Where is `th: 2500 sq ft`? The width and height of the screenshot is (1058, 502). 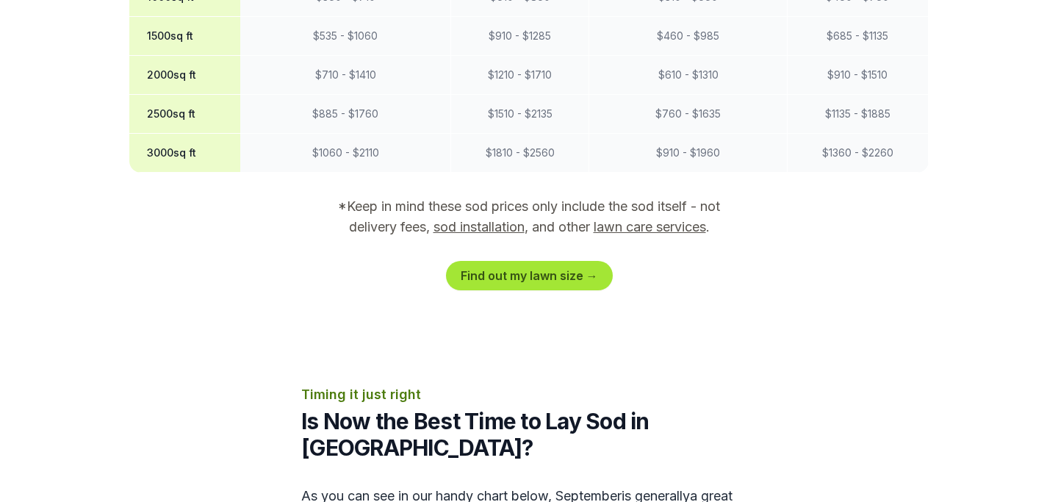
th: 2500 sq ft is located at coordinates (184, 114).